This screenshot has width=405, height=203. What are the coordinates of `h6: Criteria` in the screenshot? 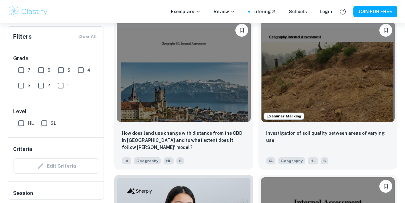 It's located at (22, 149).